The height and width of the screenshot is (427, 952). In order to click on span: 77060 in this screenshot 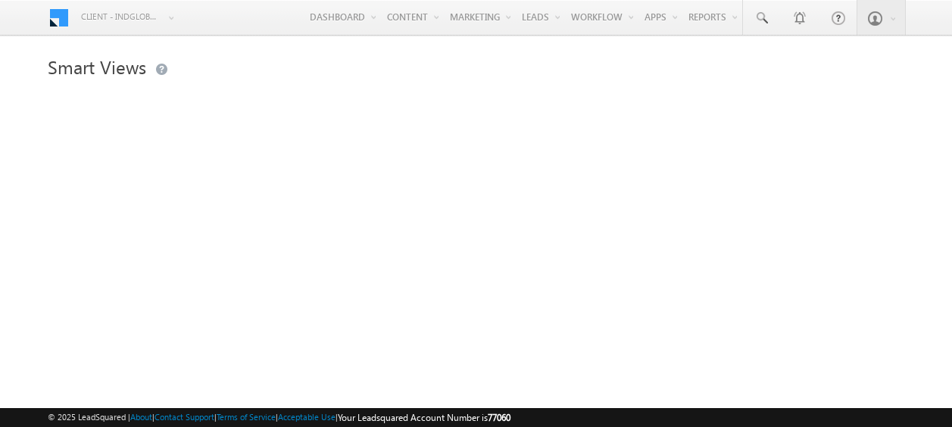, I will do `click(499, 417)`.